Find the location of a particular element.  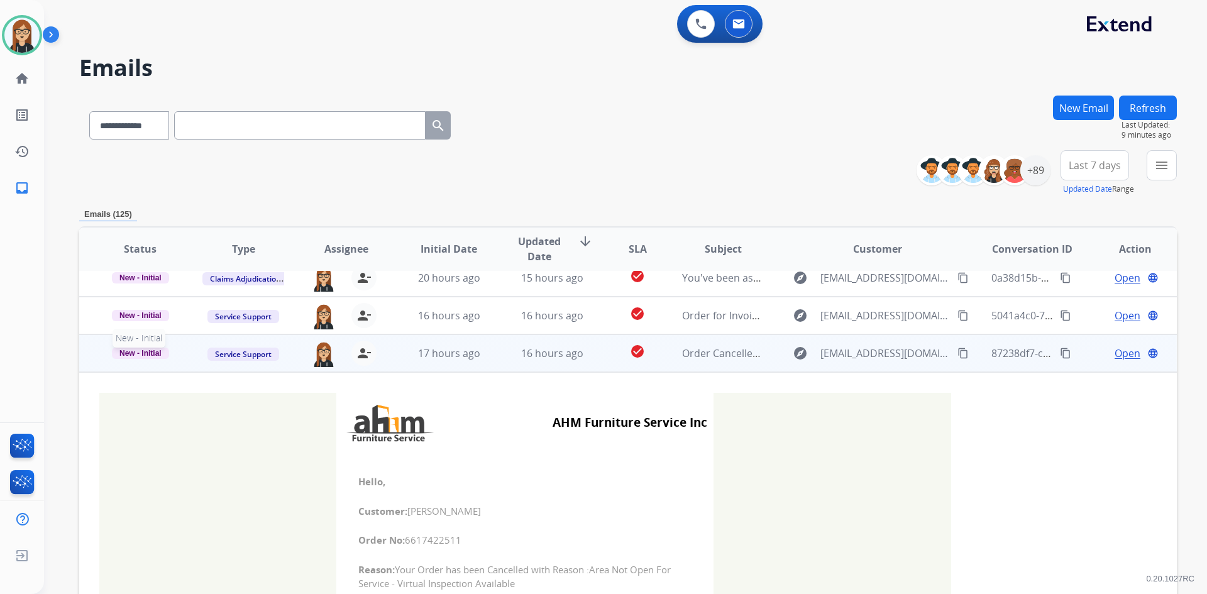

td: AHM Furniture Service Inc is located at coordinates (594, 423).